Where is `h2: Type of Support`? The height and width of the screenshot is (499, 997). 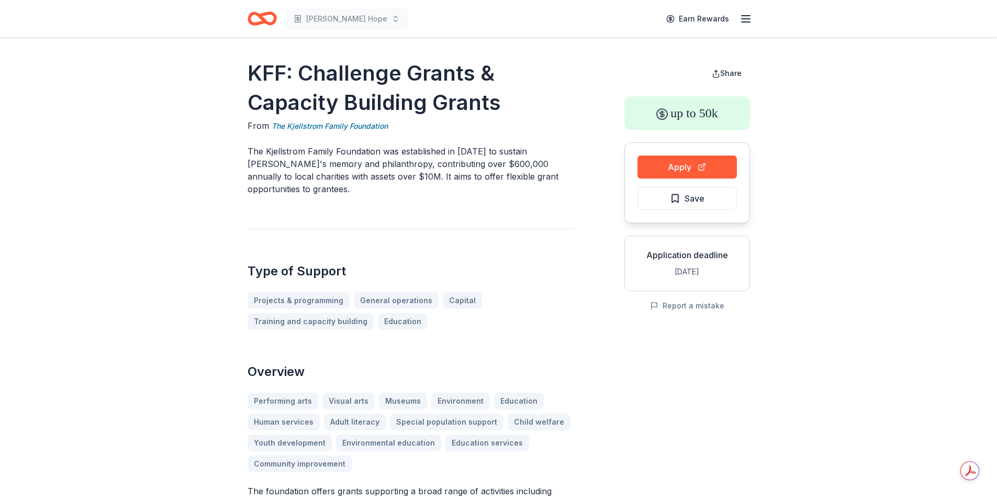
h2: Type of Support is located at coordinates (411, 271).